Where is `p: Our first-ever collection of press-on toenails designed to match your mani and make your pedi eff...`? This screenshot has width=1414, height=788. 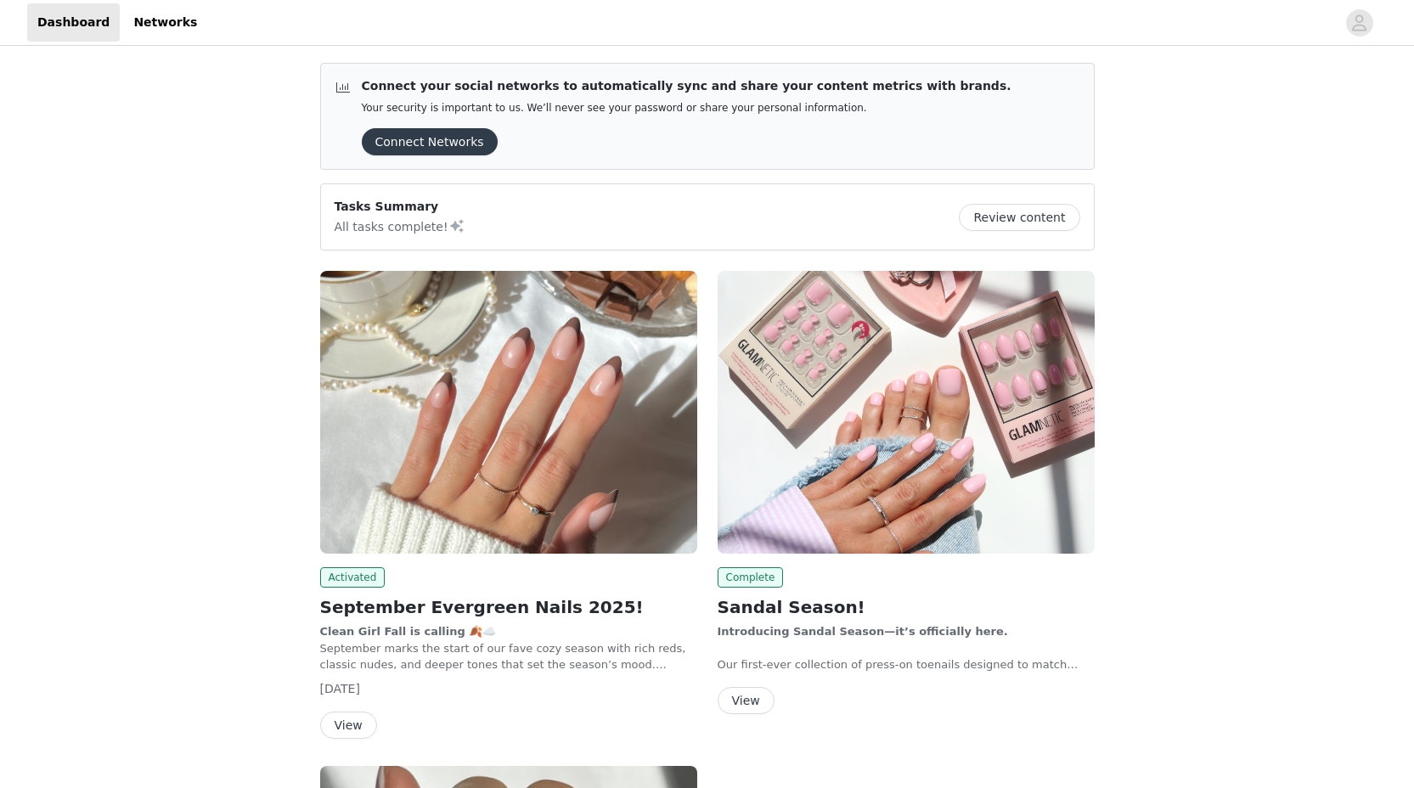 p: Our first-ever collection of press-on toenails designed to match your mani and make your pedi eff... is located at coordinates (906, 665).